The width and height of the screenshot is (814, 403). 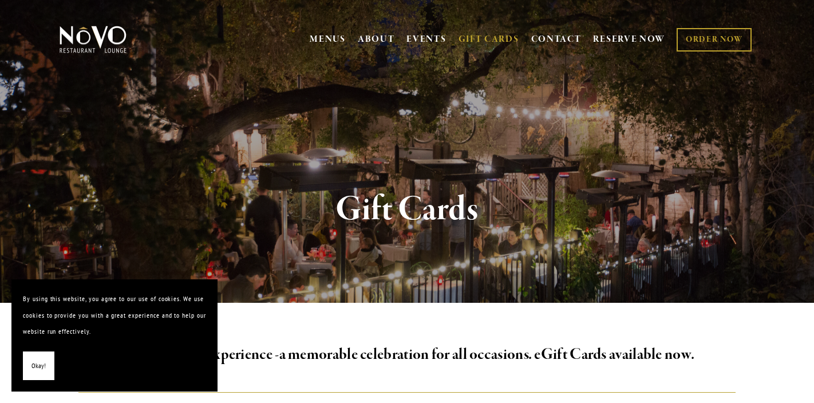 What do you see at coordinates (489, 39) in the screenshot?
I see `a: GIFT CARDS` at bounding box center [489, 39].